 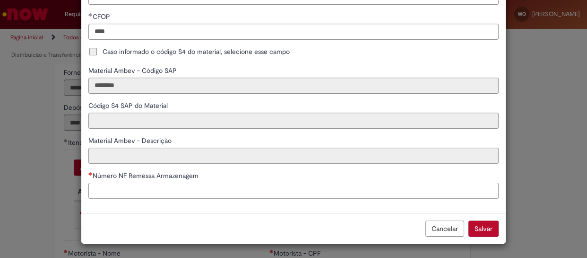 I want to click on span: Caso informado o código S4 do material, selecione esse campo, so click(x=196, y=52).